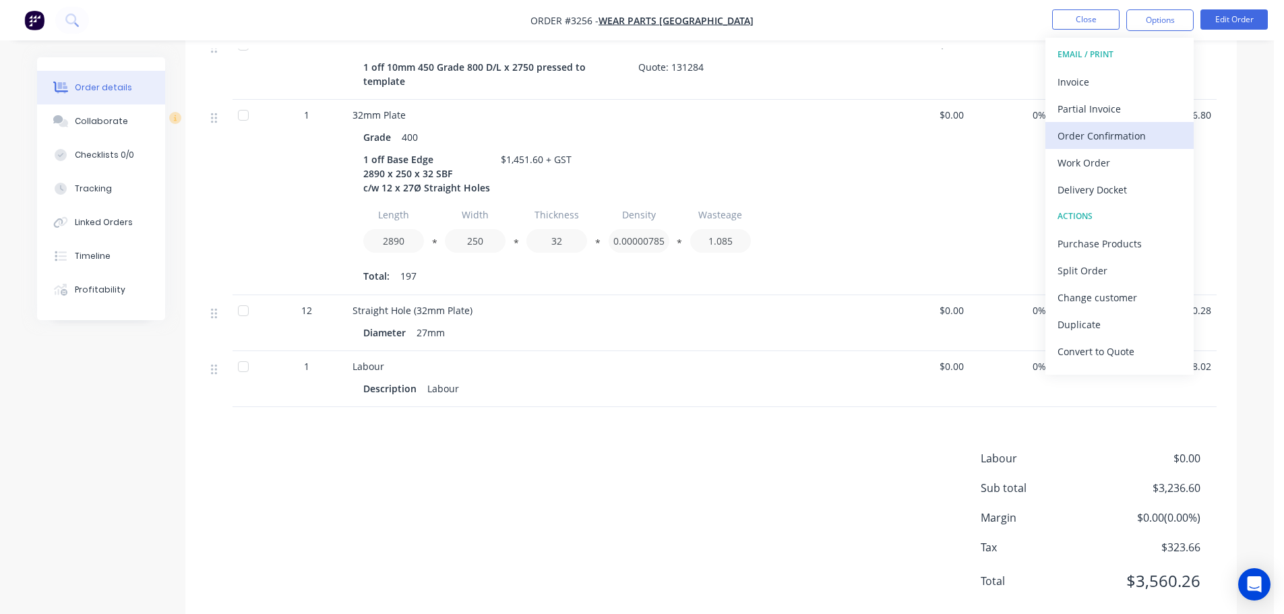 The image size is (1284, 614). What do you see at coordinates (101, 88) in the screenshot?
I see `button: Order details` at bounding box center [101, 88].